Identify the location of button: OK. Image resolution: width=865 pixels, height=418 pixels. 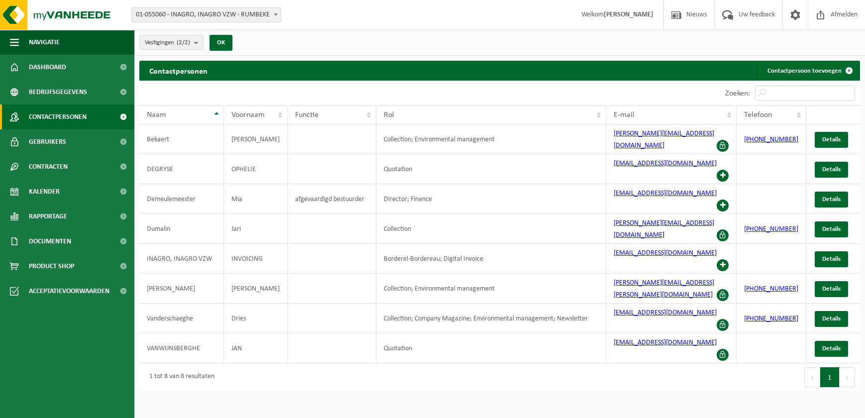
(221, 43).